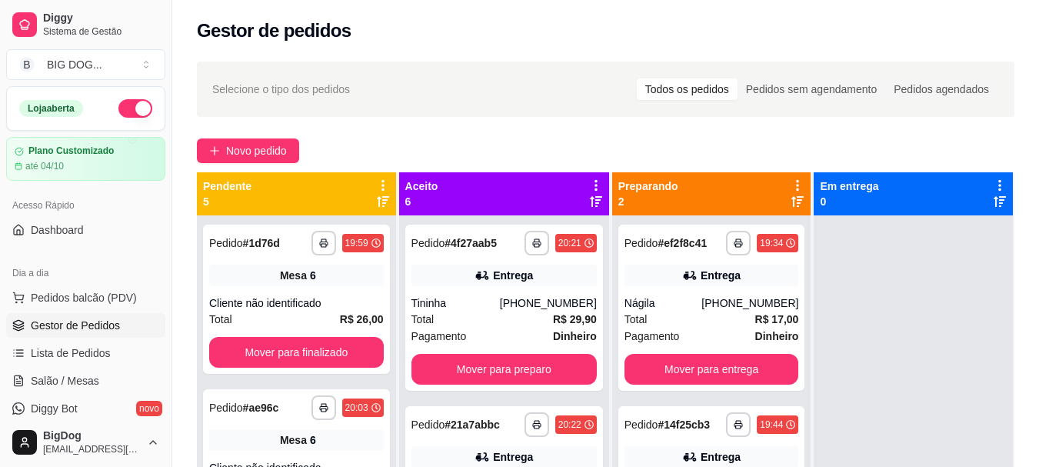 This screenshot has height=467, width=1039. What do you see at coordinates (663, 303) in the screenshot?
I see `div: Nágila` at bounding box center [663, 303].